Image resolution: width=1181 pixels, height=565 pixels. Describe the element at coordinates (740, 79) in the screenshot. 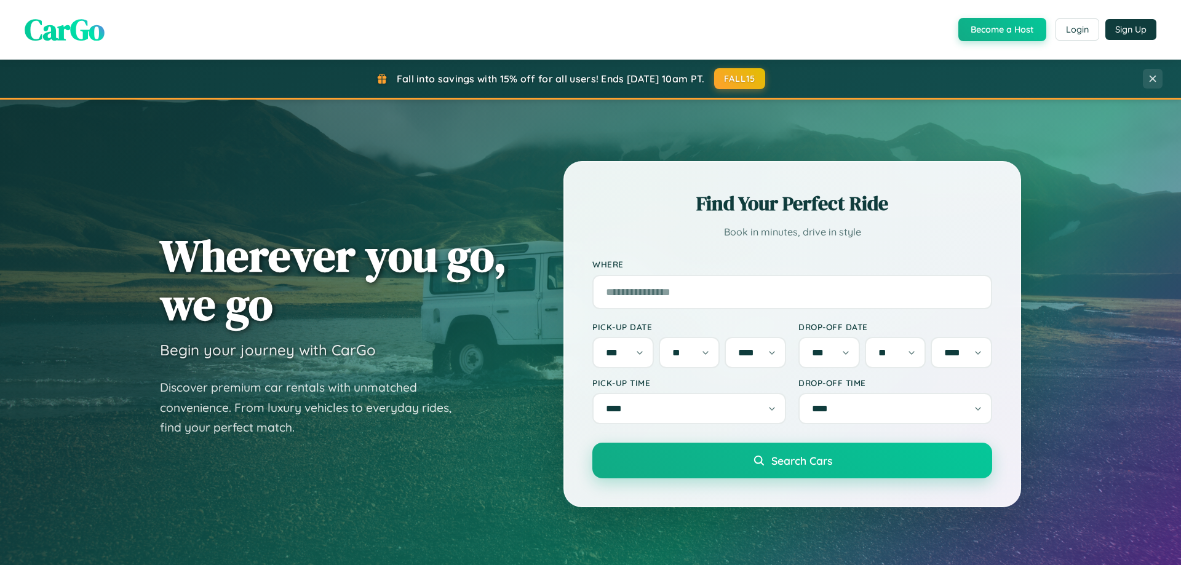

I see `button: FALL15` at that location.